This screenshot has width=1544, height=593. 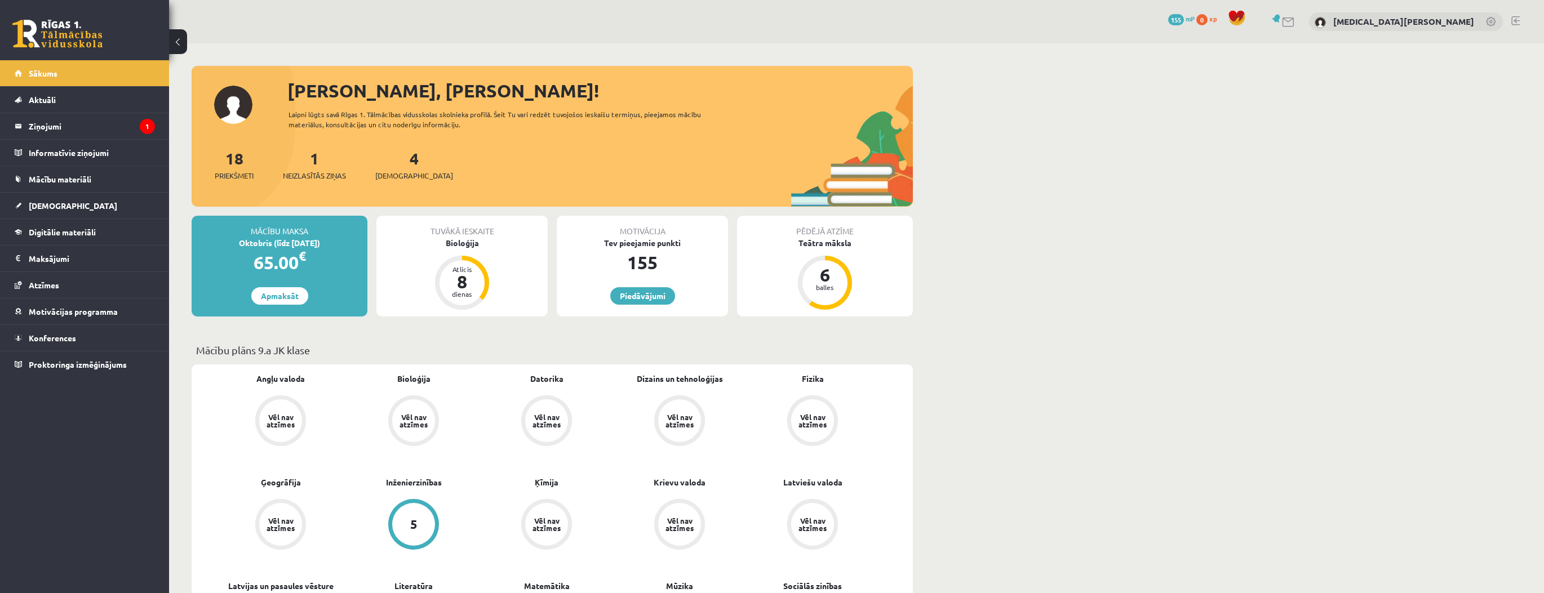 What do you see at coordinates (1181, 19) in the screenshot?
I see `a: 155 mP` at bounding box center [1181, 19].